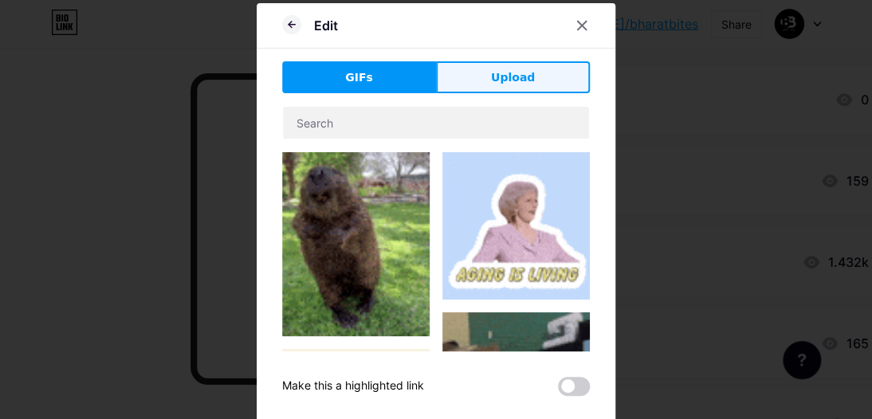 The image size is (872, 419). Describe the element at coordinates (512, 77) in the screenshot. I see `span: Upload` at that location.